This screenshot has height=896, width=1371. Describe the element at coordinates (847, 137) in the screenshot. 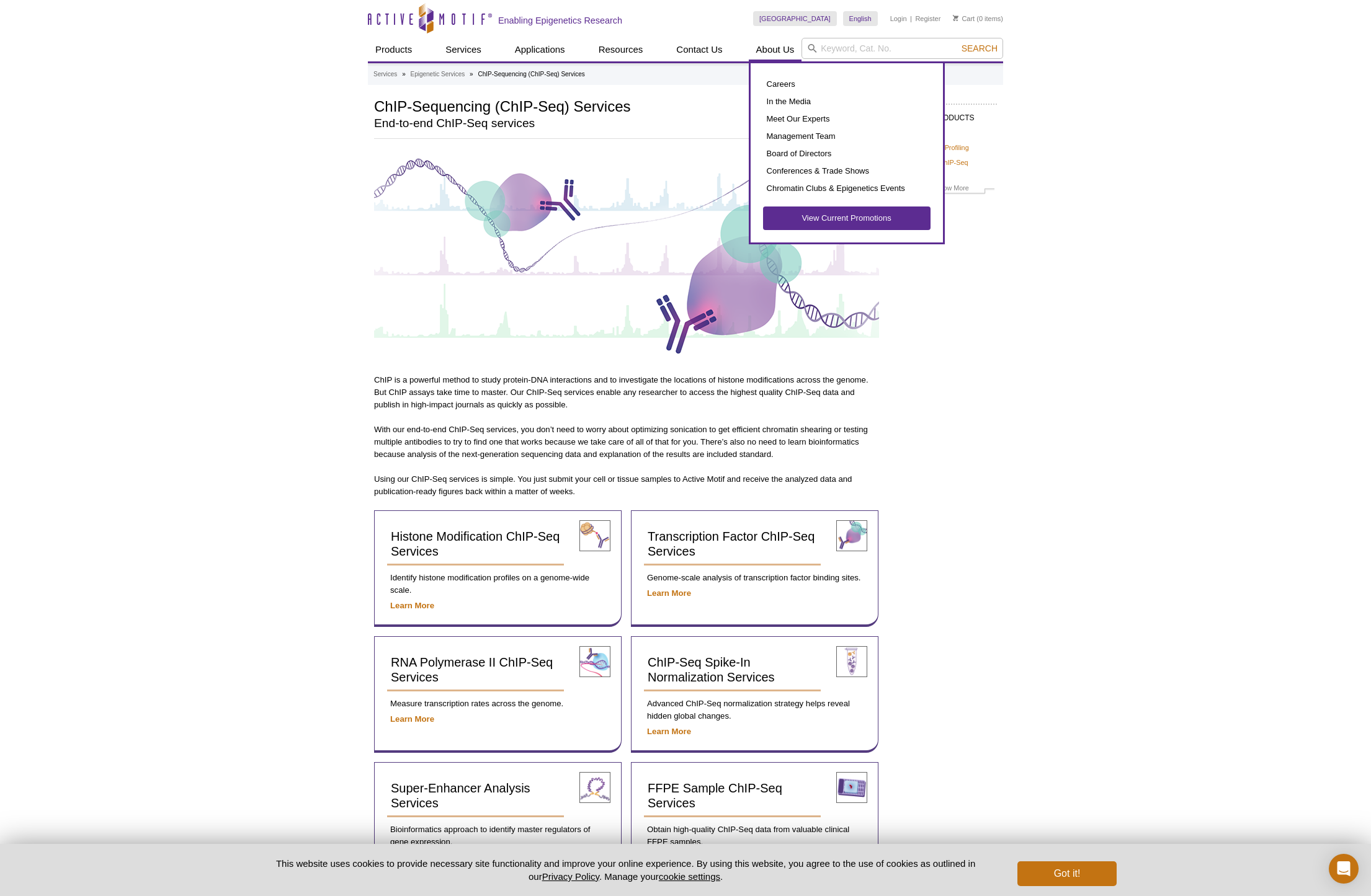

I see `a: Management Team` at that location.